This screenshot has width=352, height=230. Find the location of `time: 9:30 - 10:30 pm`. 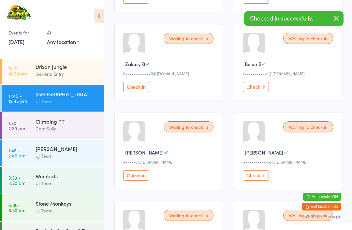

time: 9:30 - 10:30 pm is located at coordinates (18, 71).